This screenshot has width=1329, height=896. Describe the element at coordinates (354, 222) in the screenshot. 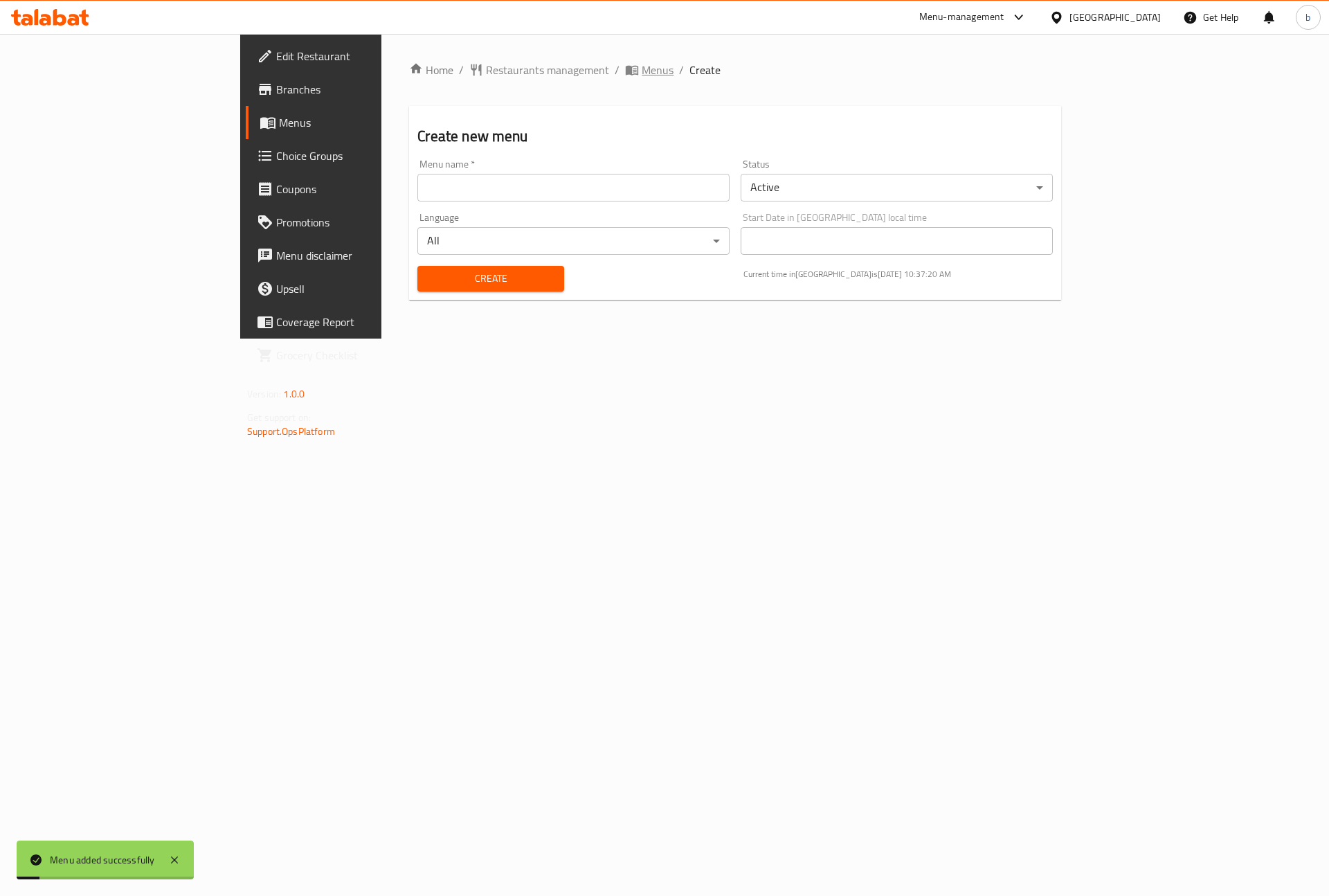

I see `a: Promotions` at that location.